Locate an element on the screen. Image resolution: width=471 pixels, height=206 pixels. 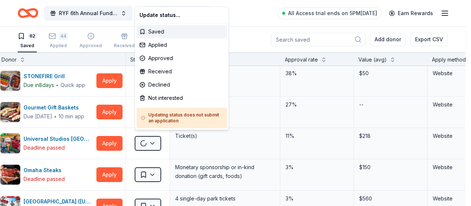
h5: Updating status does not submit an application is located at coordinates (182, 118).